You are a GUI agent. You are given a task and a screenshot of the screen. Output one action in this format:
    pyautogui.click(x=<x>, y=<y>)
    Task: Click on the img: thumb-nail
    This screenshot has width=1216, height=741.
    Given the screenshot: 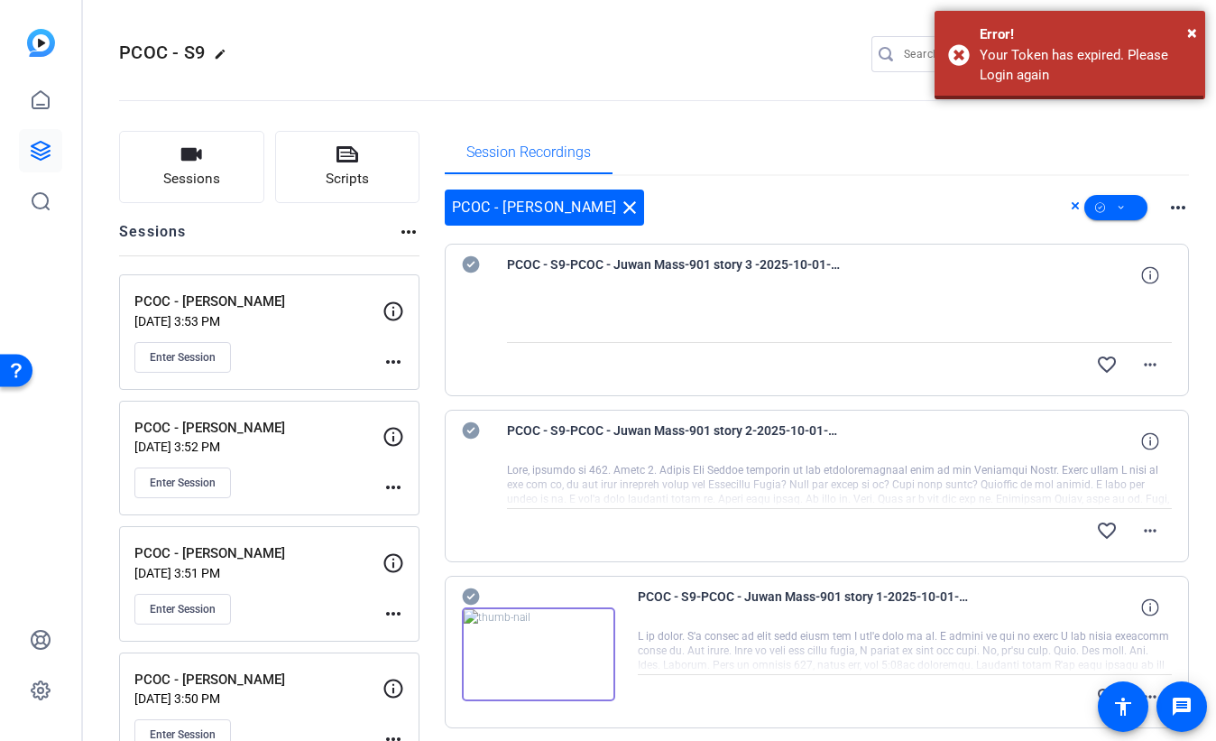 What is the action you would take?
    pyautogui.click(x=539, y=654)
    